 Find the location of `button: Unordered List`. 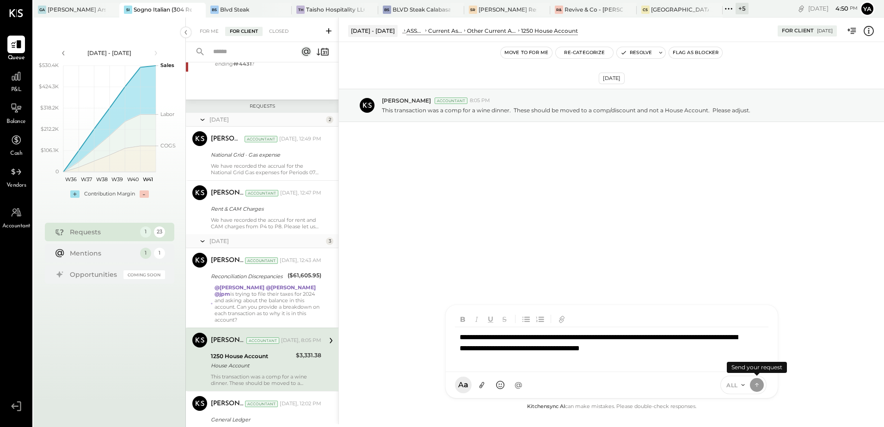

button: Unordered List is located at coordinates (526, 319).